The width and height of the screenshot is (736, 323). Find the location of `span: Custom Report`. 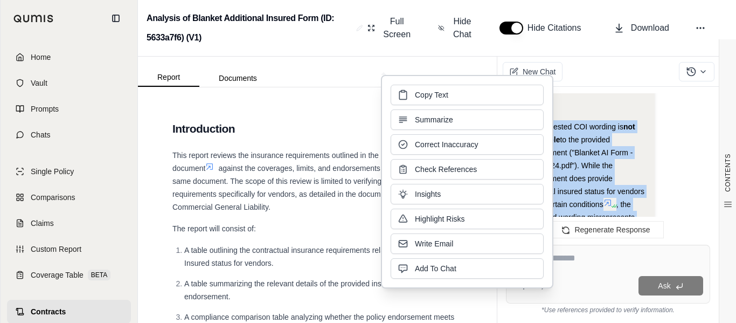

span: Custom Report is located at coordinates (56, 249).